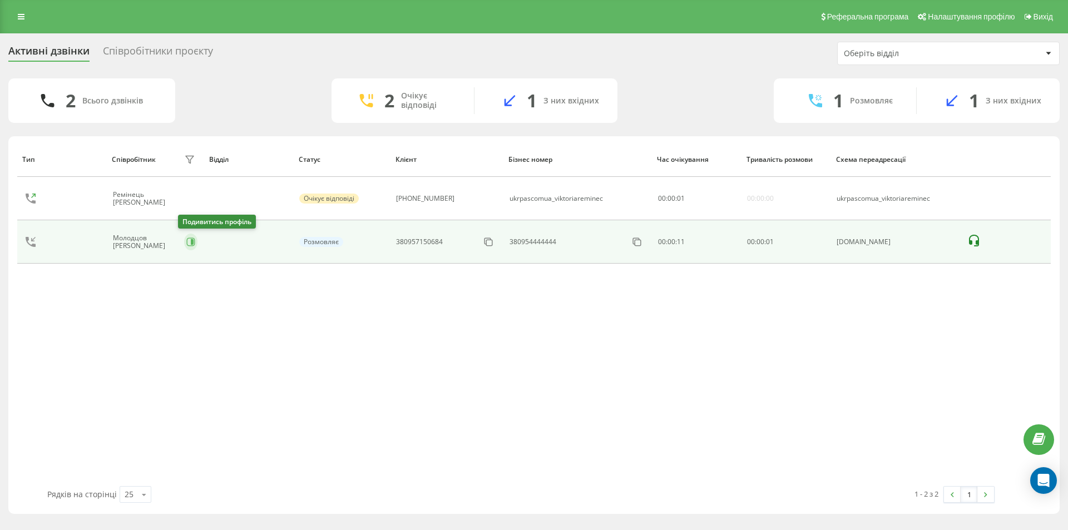  I want to click on div: Open Intercom Messenger, so click(1043, 480).